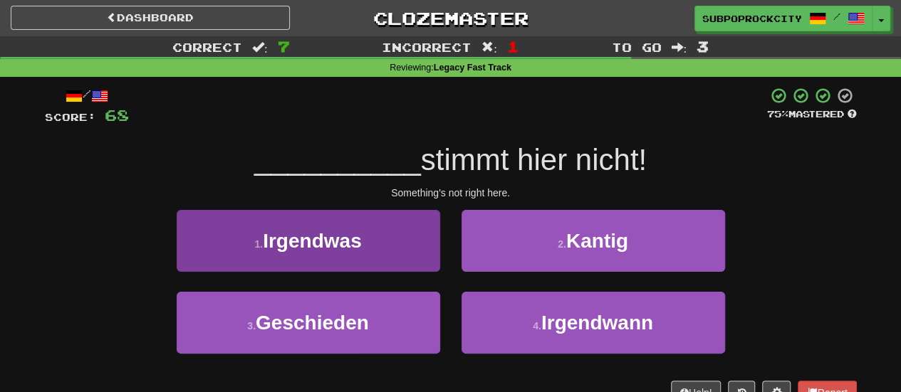 This screenshot has height=392, width=901. I want to click on span: 68, so click(117, 115).